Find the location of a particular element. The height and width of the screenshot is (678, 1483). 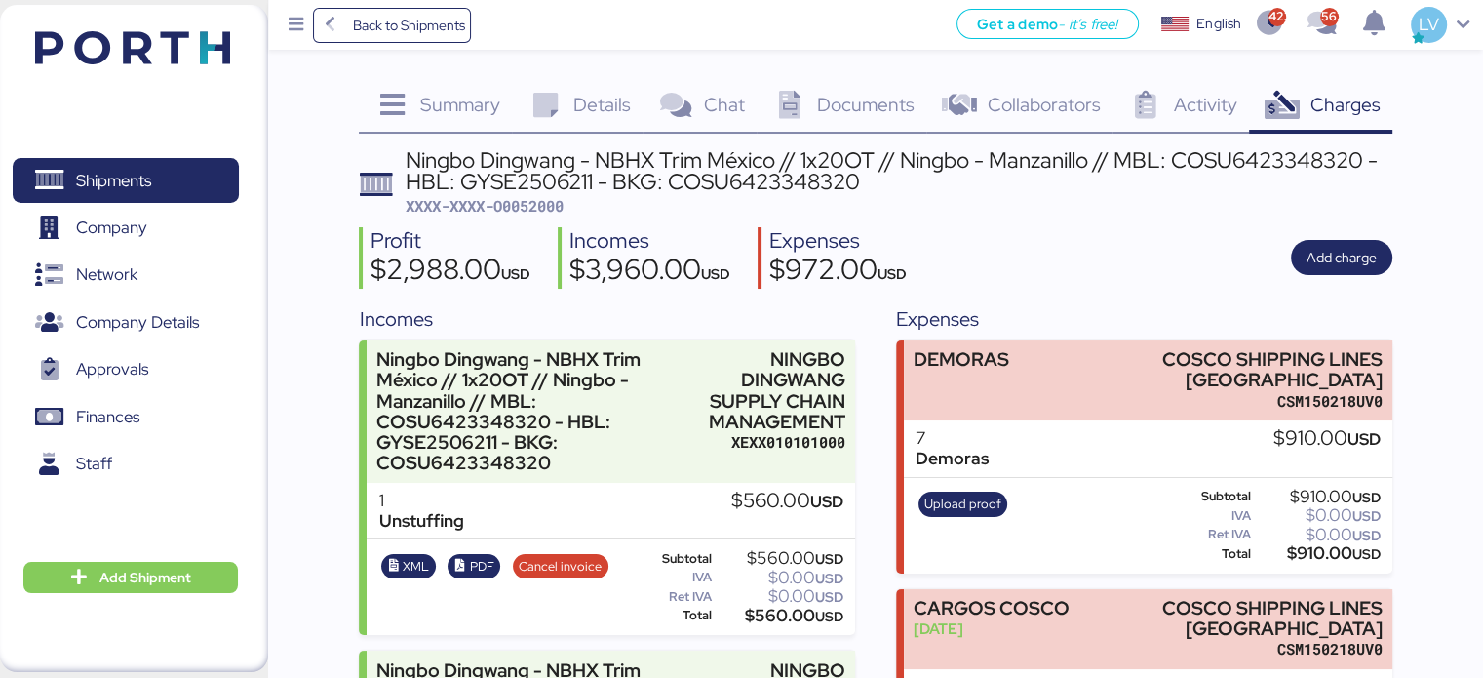

button: Upload proof is located at coordinates (963, 504).